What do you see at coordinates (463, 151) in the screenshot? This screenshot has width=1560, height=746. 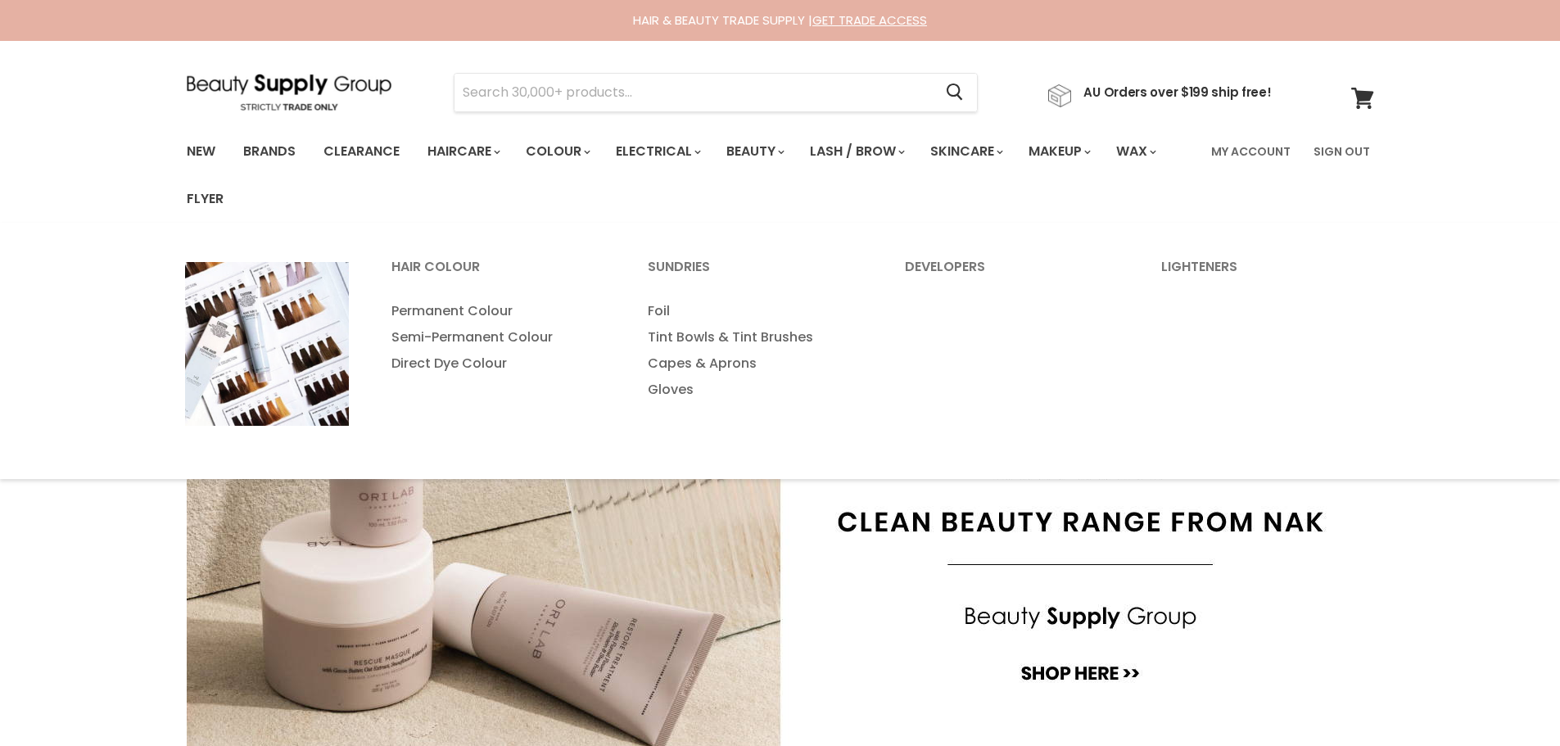 I see `a: Haircare` at bounding box center [463, 151].